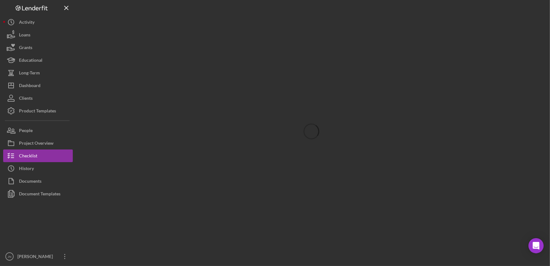 Image resolution: width=550 pixels, height=266 pixels. Describe the element at coordinates (36, 144) in the screenshot. I see `div: Project Overview` at that location.